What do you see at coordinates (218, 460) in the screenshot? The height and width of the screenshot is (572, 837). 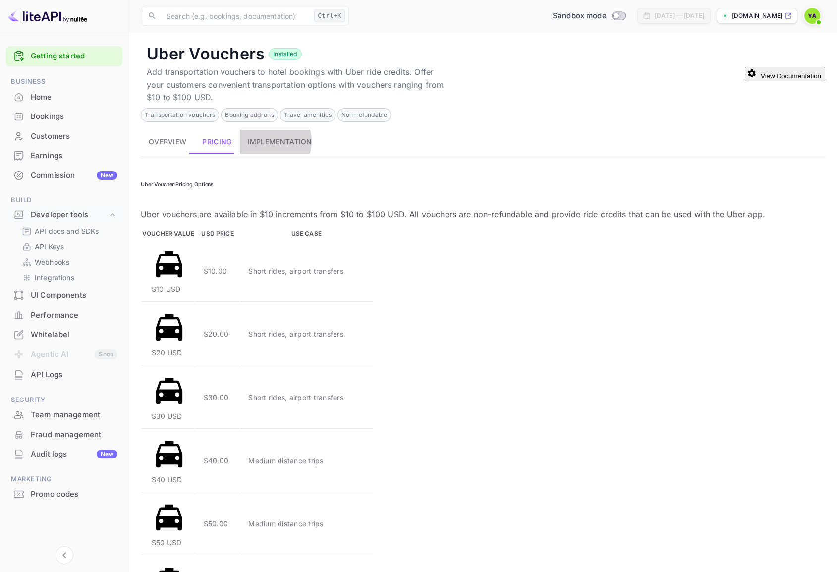 I see `p: $ 40 .00` at bounding box center [218, 460].